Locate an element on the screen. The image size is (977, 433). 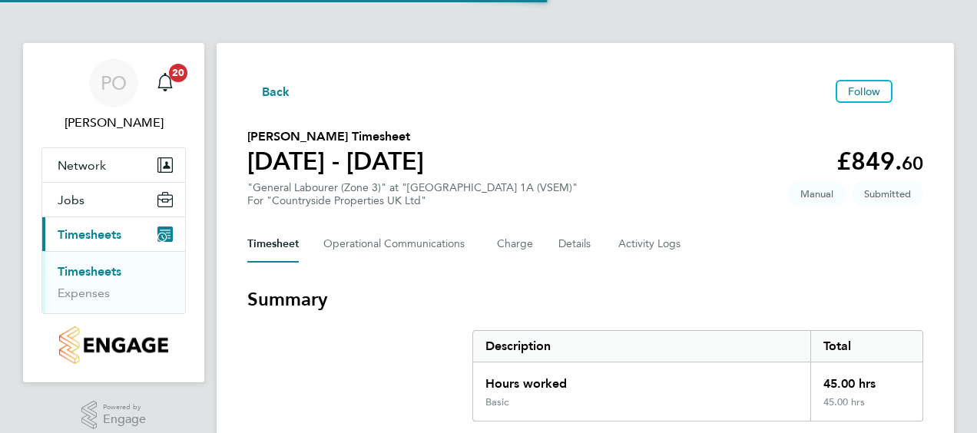
button: Jobs is located at coordinates (114, 200).